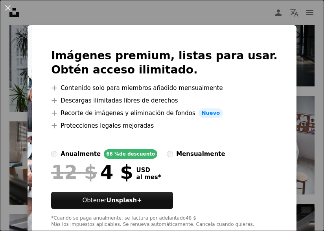  What do you see at coordinates (164, 221) in the screenshot?
I see `div: *Cuando se paga anualmente, se factura por adelantado 48 $ Más los impuestos aplicables. Se renue...` at bounding box center [164, 221].